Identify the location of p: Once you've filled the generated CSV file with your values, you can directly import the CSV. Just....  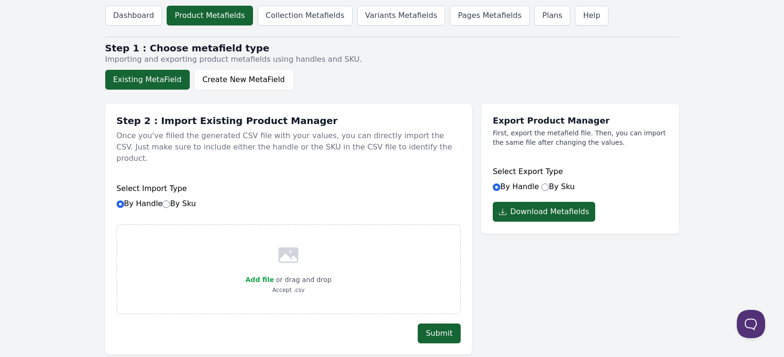
(288, 147).